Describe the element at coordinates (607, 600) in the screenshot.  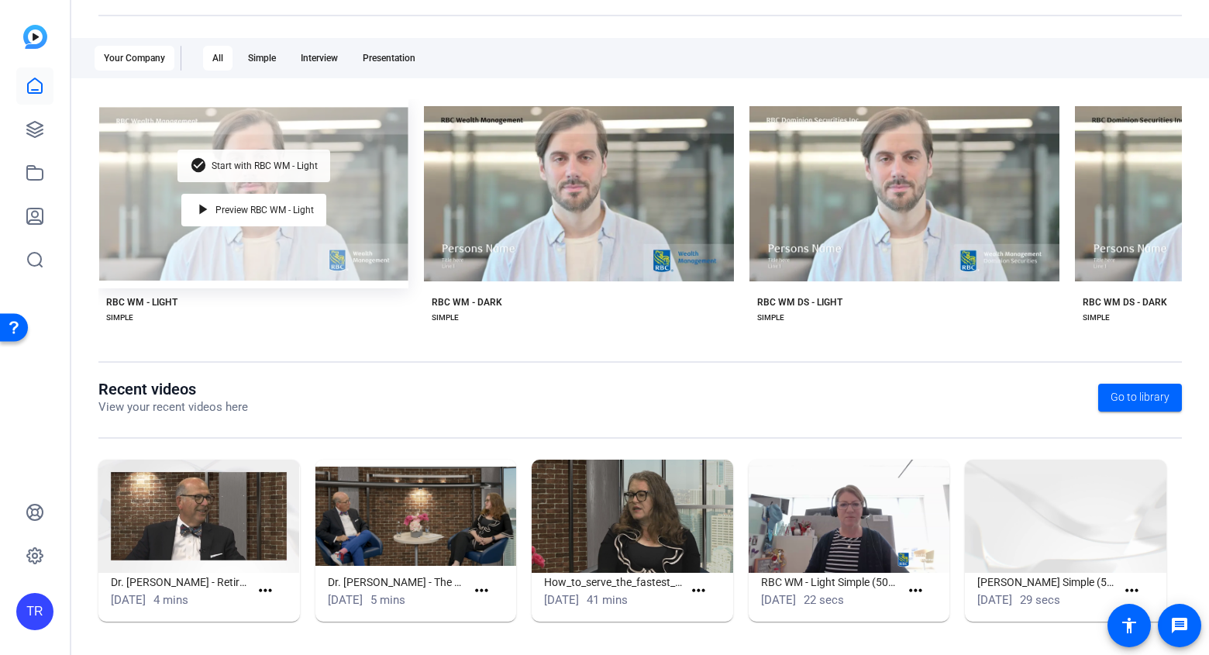
I see `span: 41 mins` at that location.